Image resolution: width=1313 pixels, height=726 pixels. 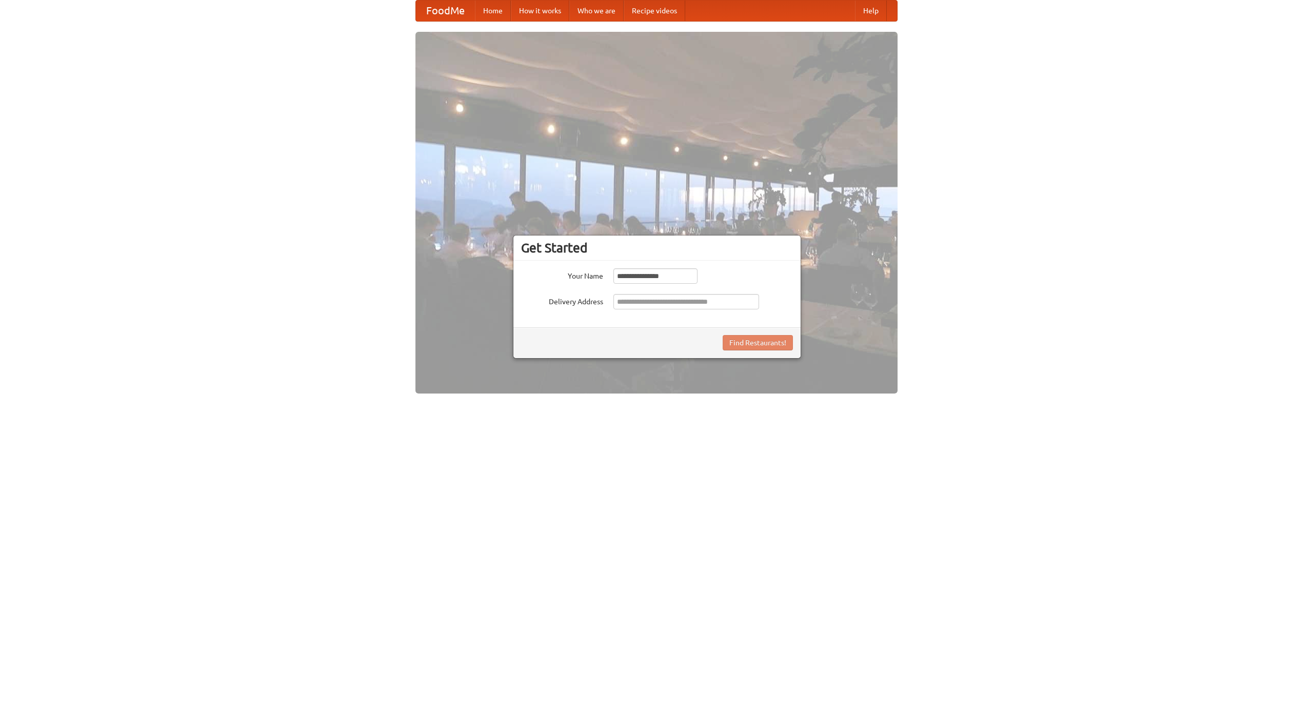 I want to click on button: Find Restaurants!, so click(x=758, y=343).